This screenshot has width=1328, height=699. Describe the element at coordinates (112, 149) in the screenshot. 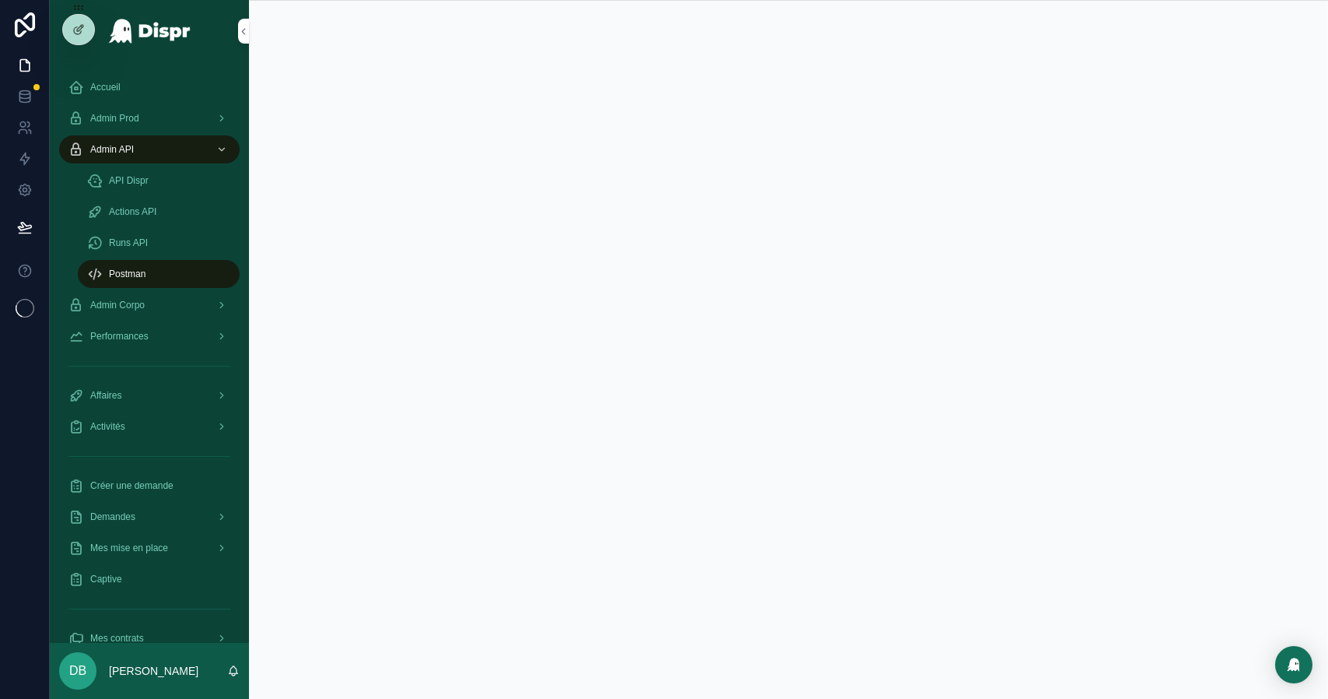

I see `span: Admin API` at that location.